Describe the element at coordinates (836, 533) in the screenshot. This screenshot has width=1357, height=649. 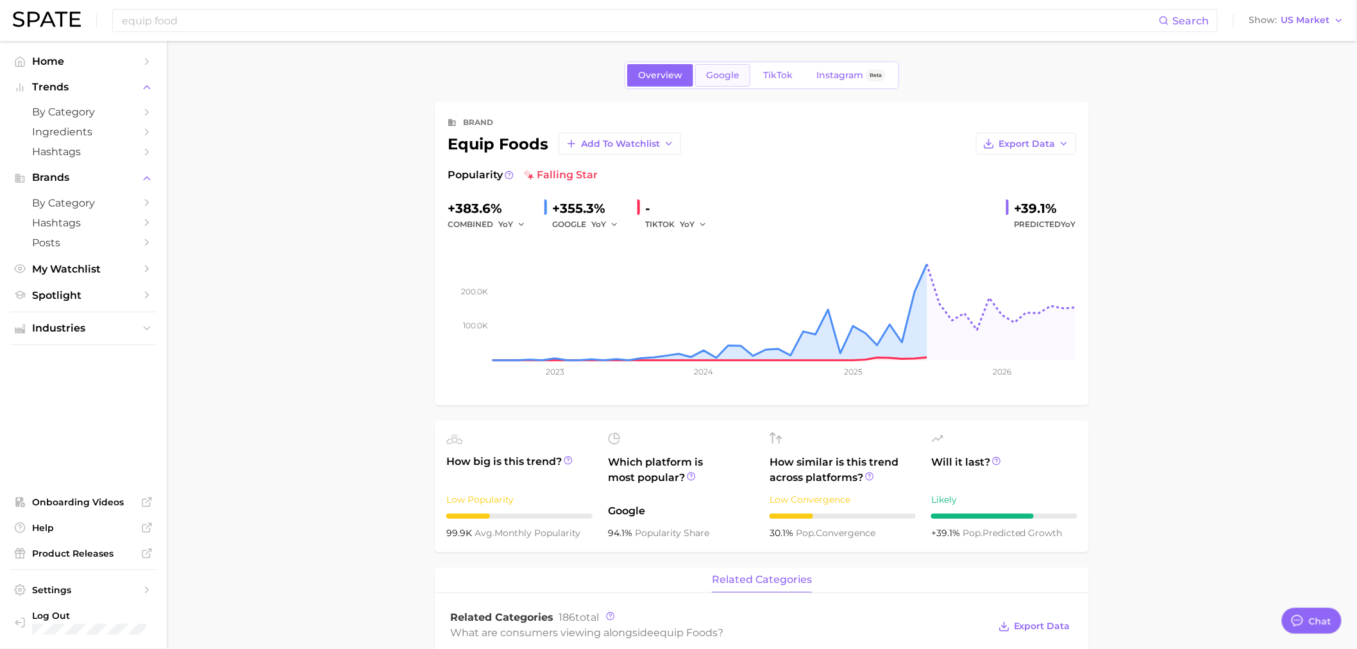
I see `span: convergence` at that location.